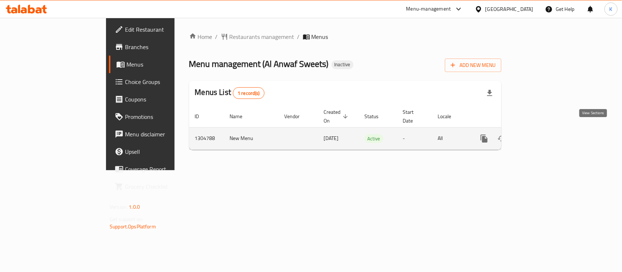  Describe the element at coordinates (473, 65) in the screenshot. I see `button: Add New Menu` at that location.